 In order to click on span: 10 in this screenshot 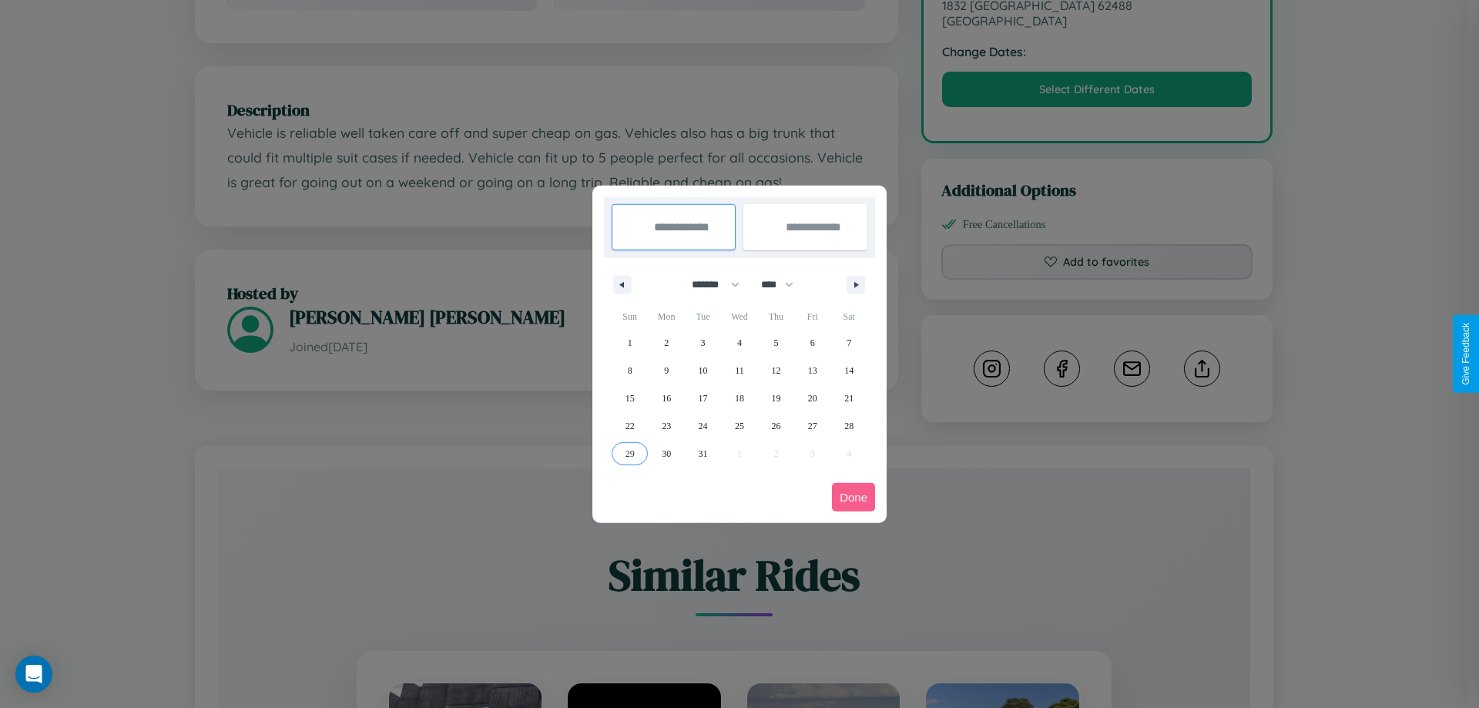, I will do `click(703, 371)`.